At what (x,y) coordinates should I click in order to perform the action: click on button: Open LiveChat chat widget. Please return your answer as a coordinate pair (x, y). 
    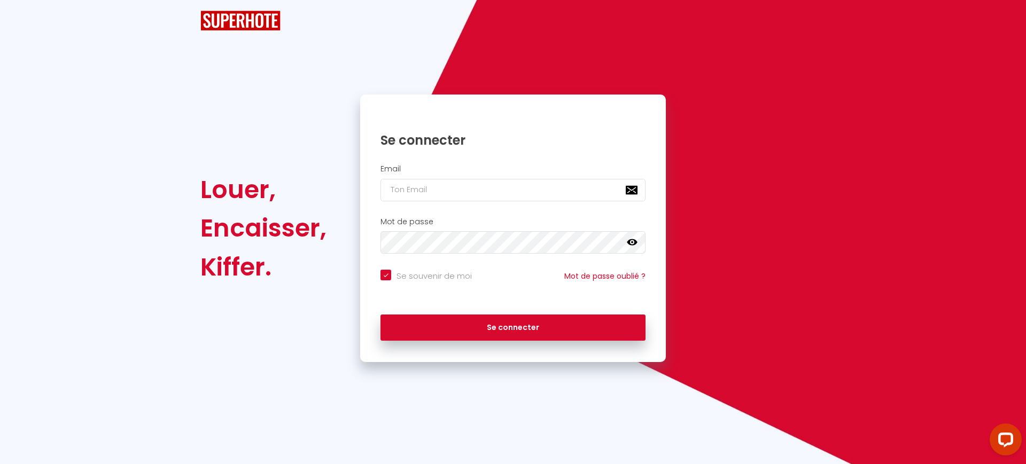
    Looking at the image, I should click on (25, 20).